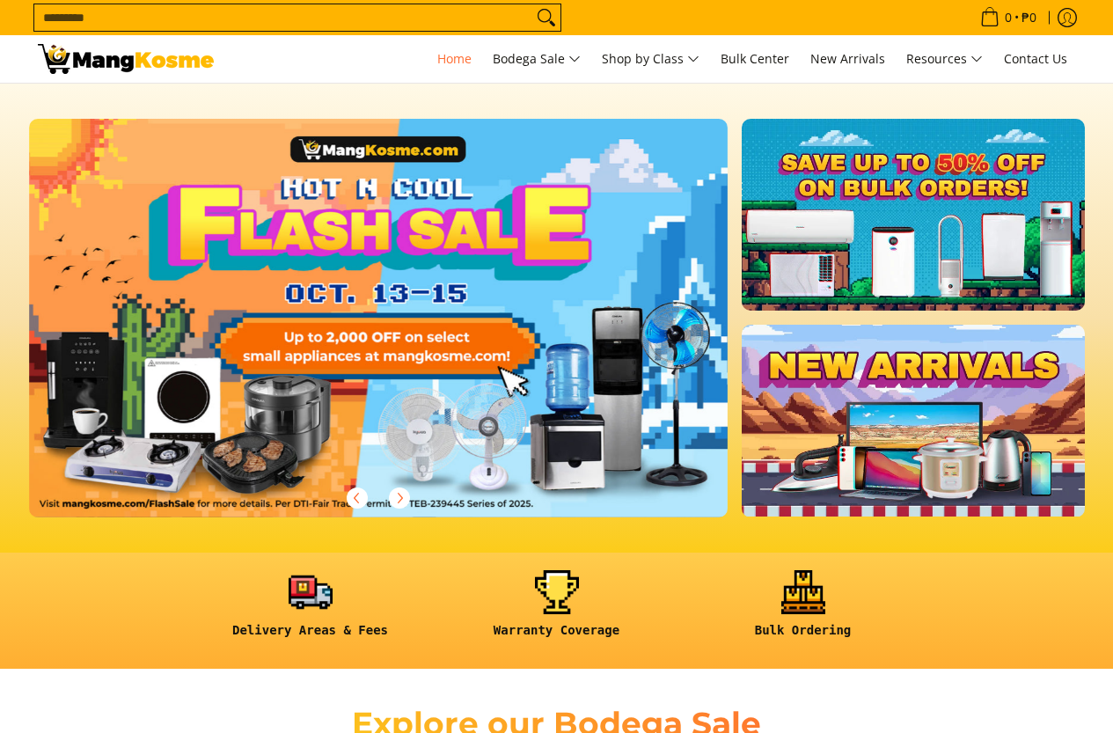 The width and height of the screenshot is (1113, 733). Describe the element at coordinates (454, 59) in the screenshot. I see `a: Home` at that location.